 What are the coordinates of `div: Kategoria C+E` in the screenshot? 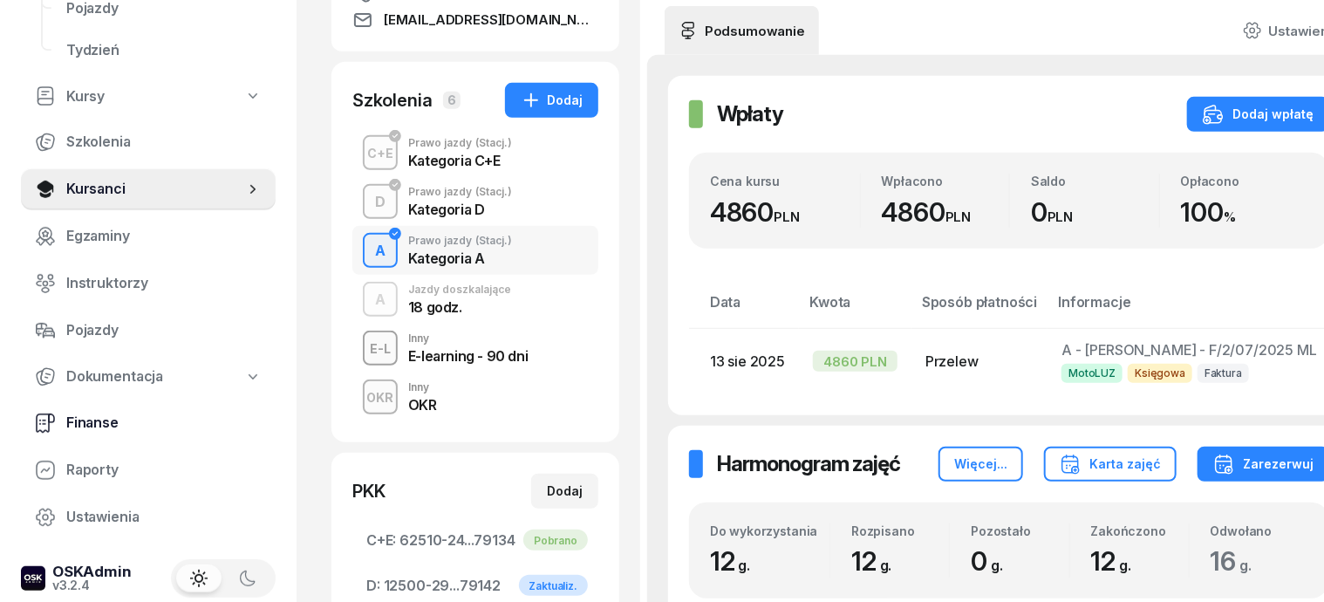 It's located at (460, 161).